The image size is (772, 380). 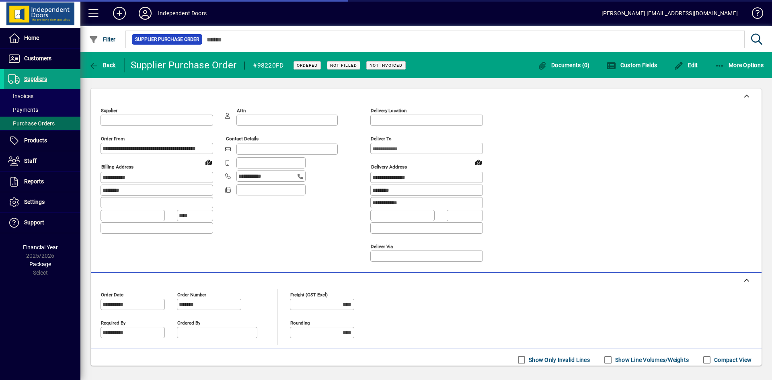 I want to click on span: Filter, so click(x=102, y=39).